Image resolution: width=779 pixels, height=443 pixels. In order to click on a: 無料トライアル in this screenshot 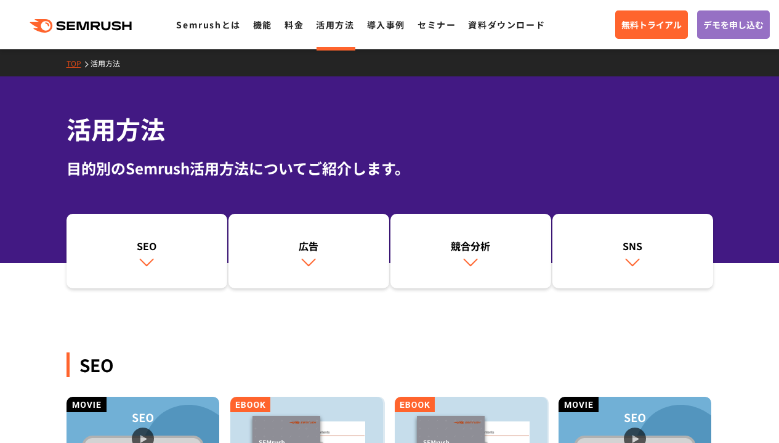, I will do `click(651, 25)`.